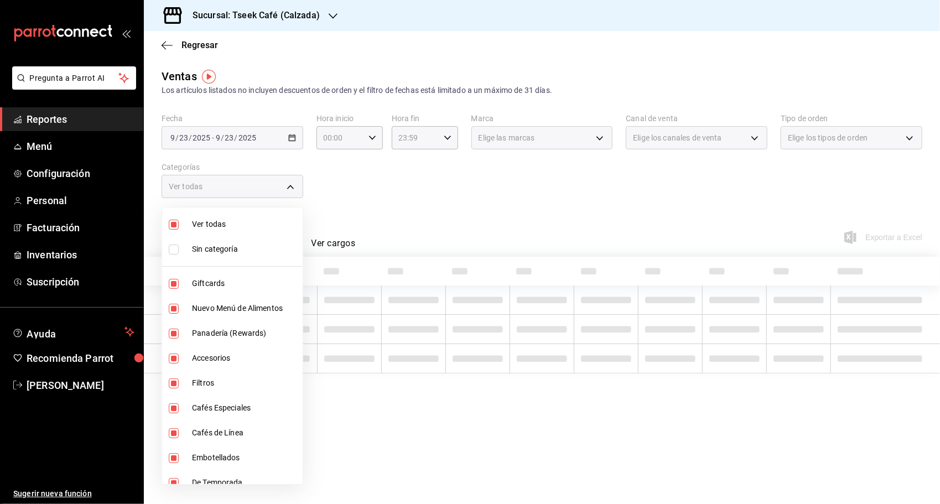 This screenshot has width=940, height=504. What do you see at coordinates (245, 249) in the screenshot?
I see `span: Sin categoría` at bounding box center [245, 249].